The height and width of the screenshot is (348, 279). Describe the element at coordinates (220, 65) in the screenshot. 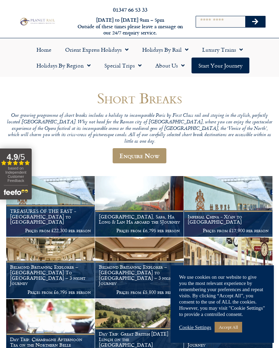

I see `a: Start your Journey` at that location.